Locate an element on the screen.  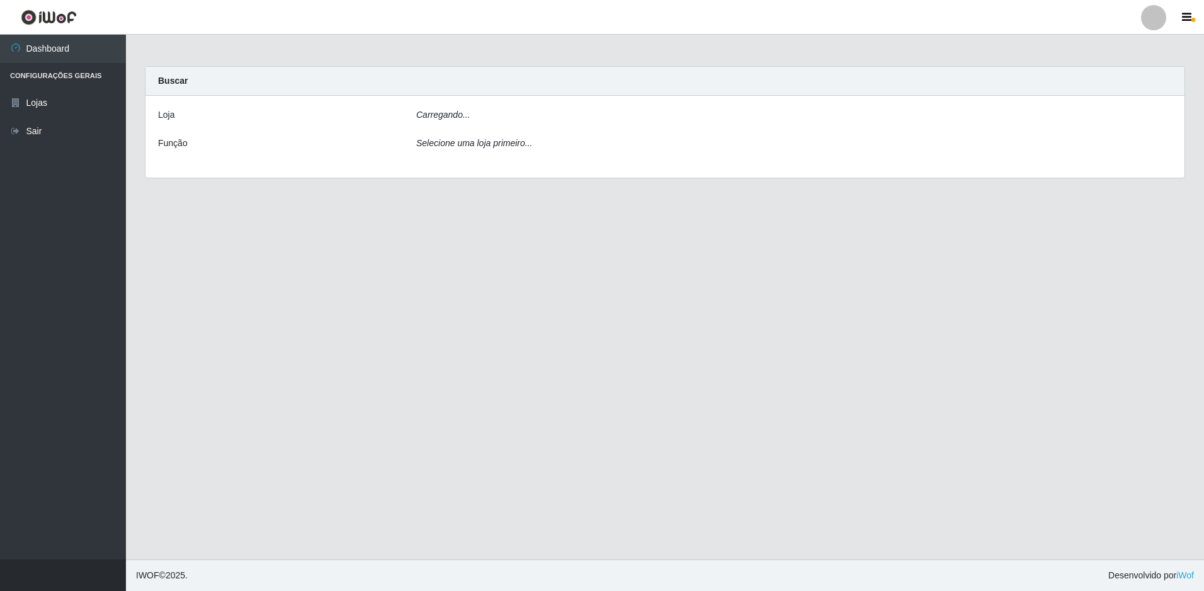
img: CoreUI Logo is located at coordinates (48, 17).